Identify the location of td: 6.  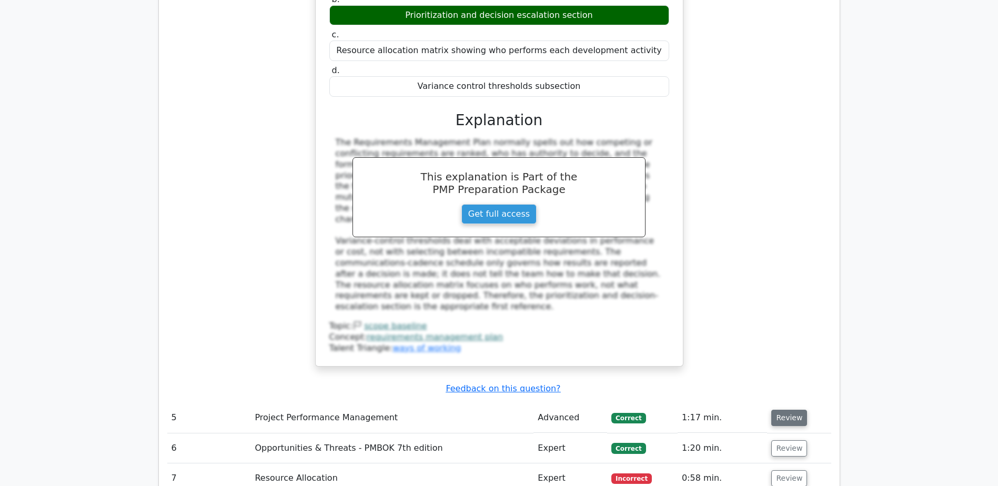
(209, 448).